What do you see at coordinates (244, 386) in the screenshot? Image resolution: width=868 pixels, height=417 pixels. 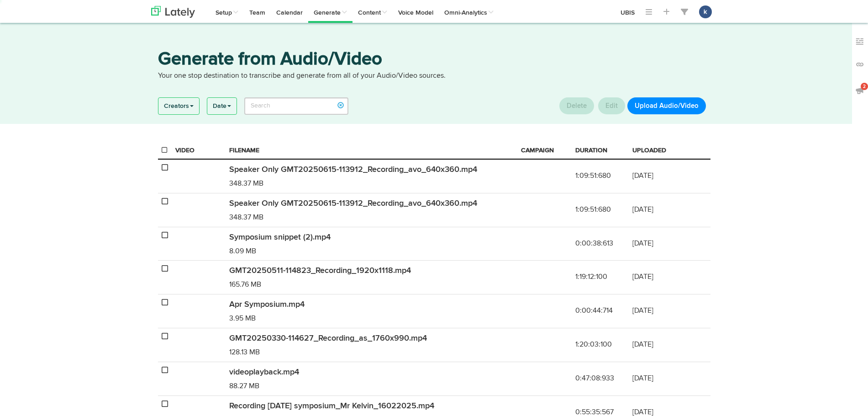 I see `span: 88.27 MB` at bounding box center [244, 386].